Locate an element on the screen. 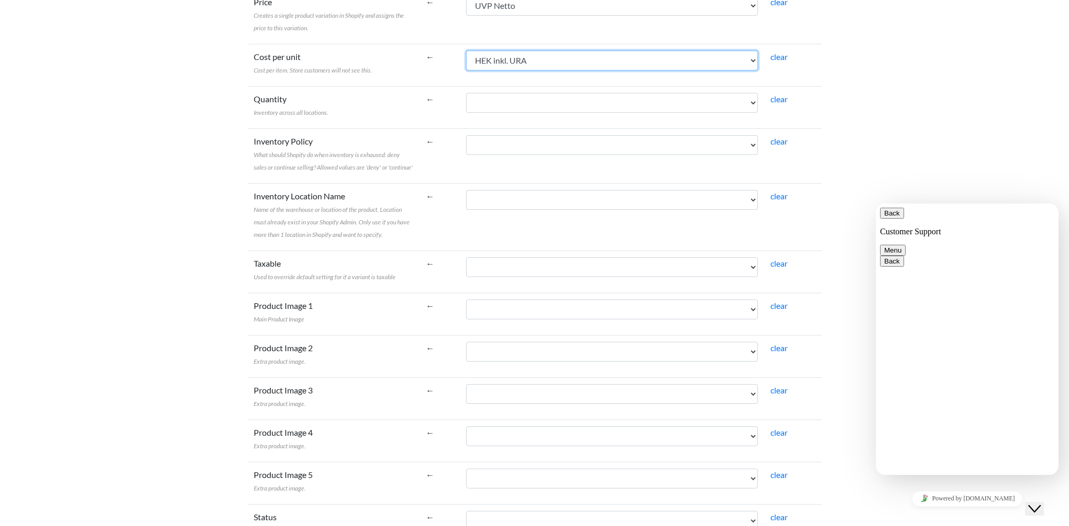 The height and width of the screenshot is (526, 1069). span: Main Product Image is located at coordinates (279, 319).